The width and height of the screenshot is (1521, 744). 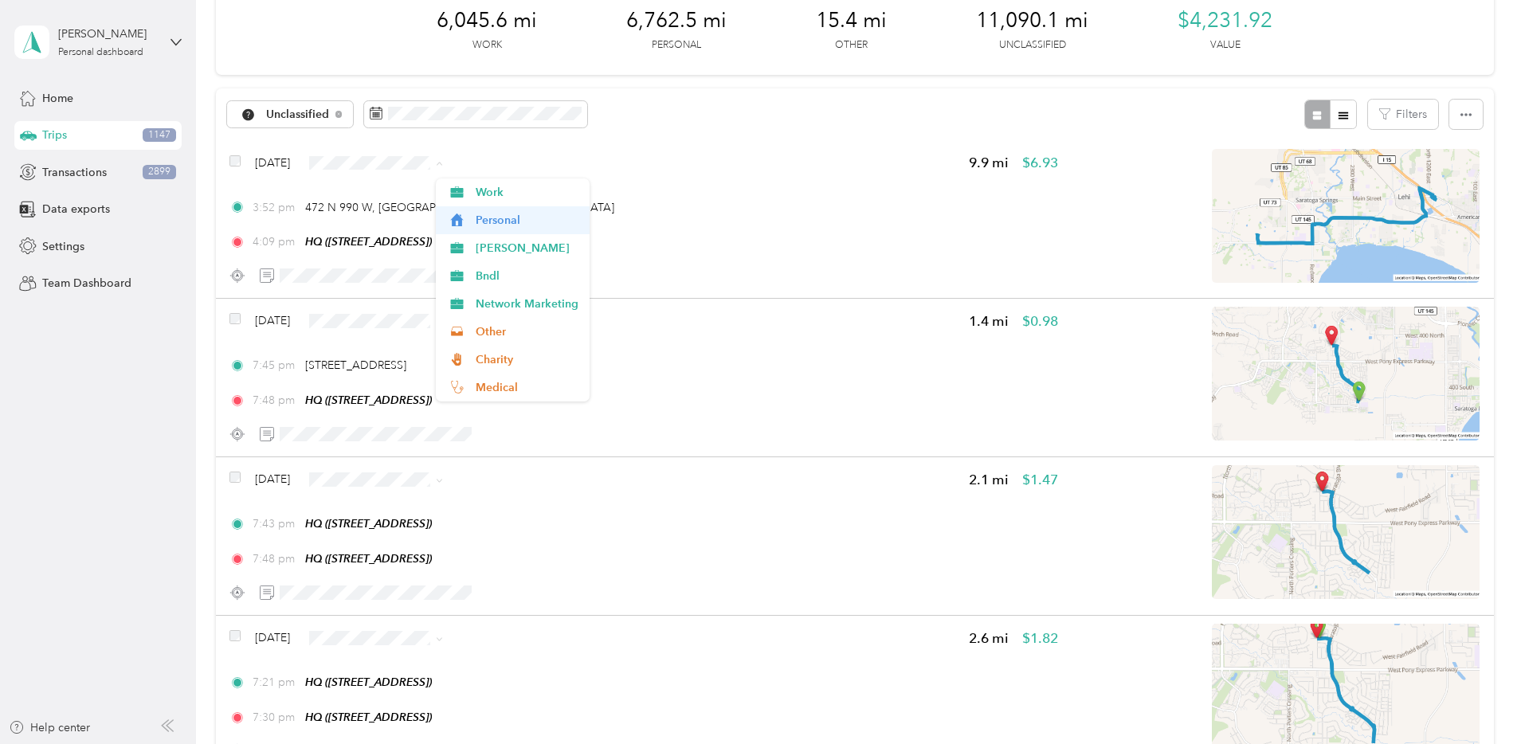 What do you see at coordinates (527, 359) in the screenshot?
I see `span: Charity` at bounding box center [527, 359].